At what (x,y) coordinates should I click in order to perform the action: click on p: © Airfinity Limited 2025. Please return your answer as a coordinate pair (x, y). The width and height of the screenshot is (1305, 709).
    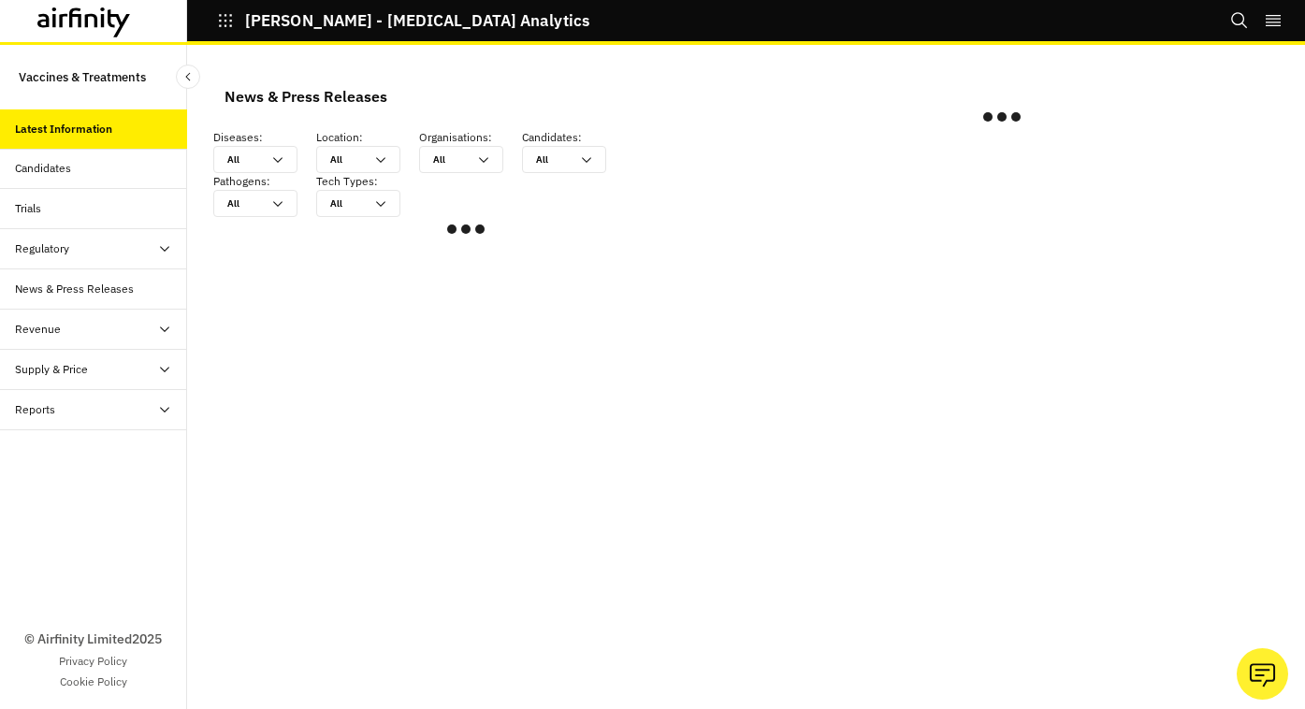
    Looking at the image, I should click on (93, 639).